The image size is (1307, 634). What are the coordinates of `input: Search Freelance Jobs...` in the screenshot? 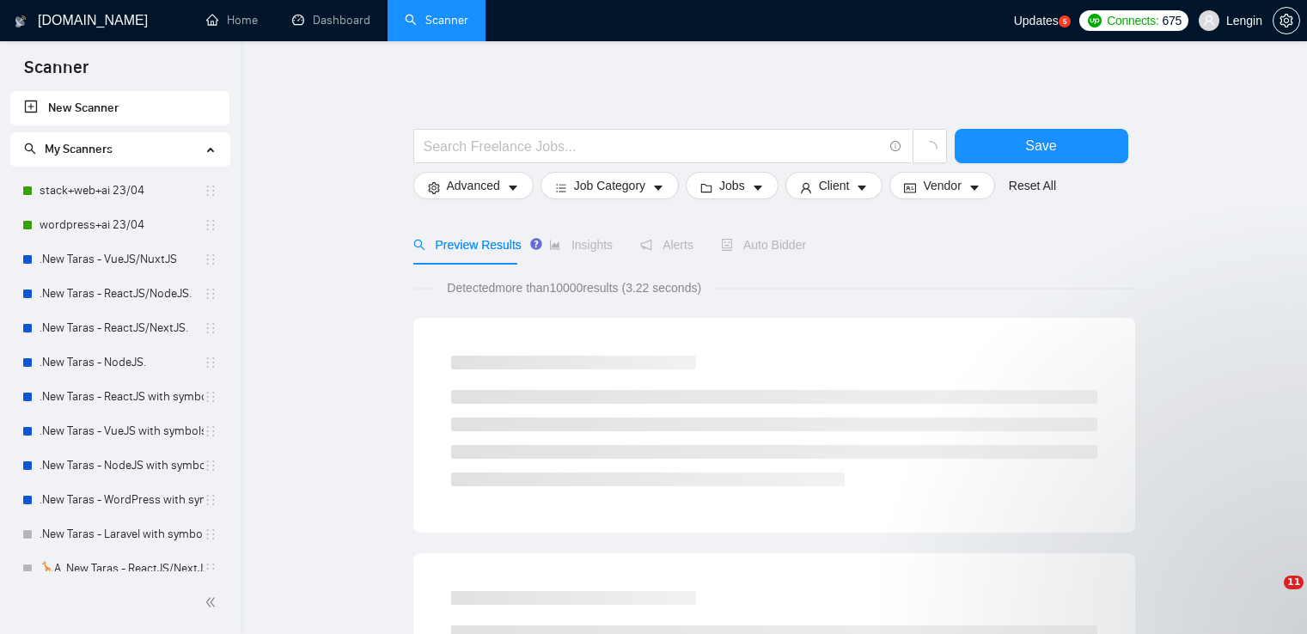 It's located at (653, 146).